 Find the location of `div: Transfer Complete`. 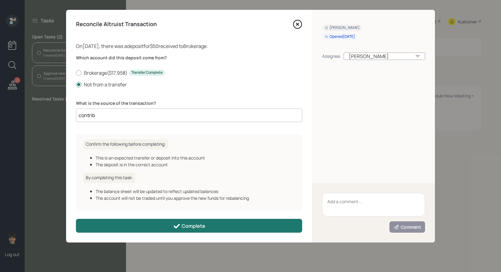

div: Transfer Complete is located at coordinates (147, 72).